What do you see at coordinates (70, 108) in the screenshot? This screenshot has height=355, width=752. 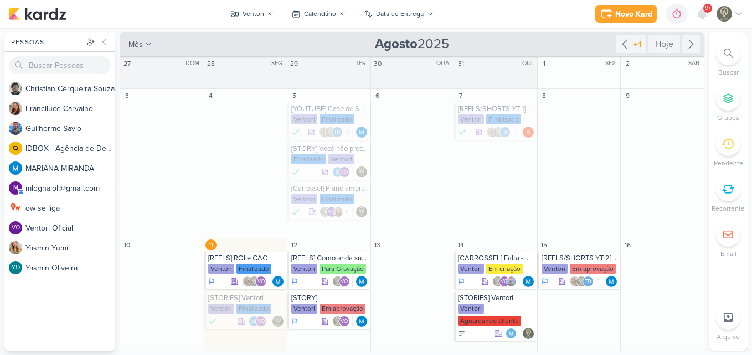 I see `div: F r a n c i l u c e C a r v a l h o` at bounding box center [70, 108].